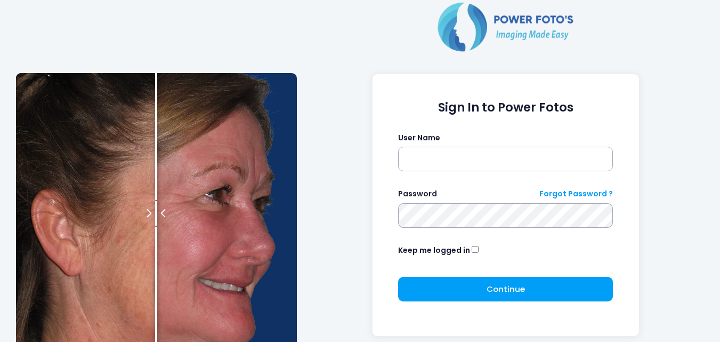  Describe the element at coordinates (576, 193) in the screenshot. I see `a: Forgot Password ?` at that location.